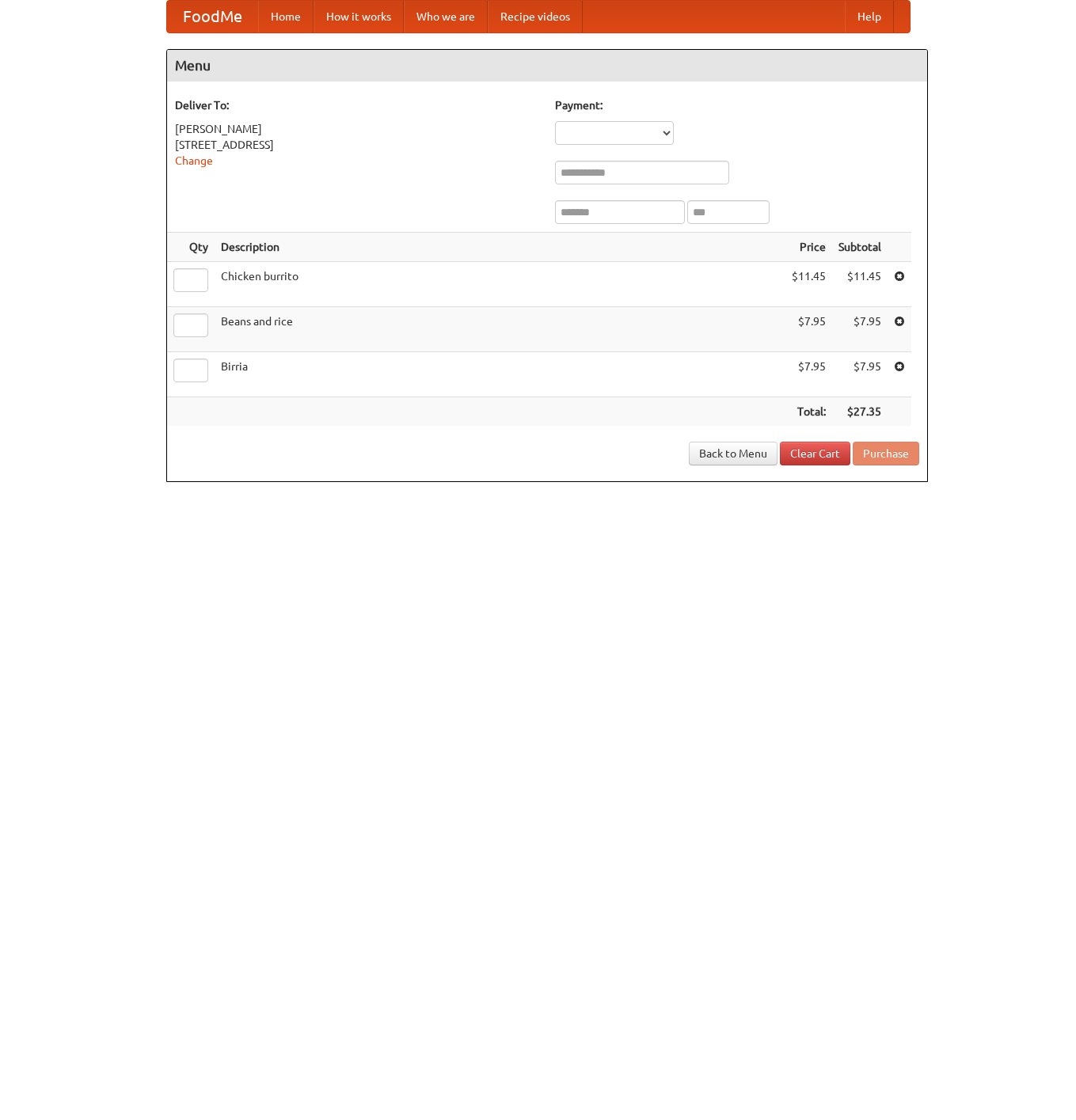  I want to click on h5: Deliver To:, so click(357, 105).